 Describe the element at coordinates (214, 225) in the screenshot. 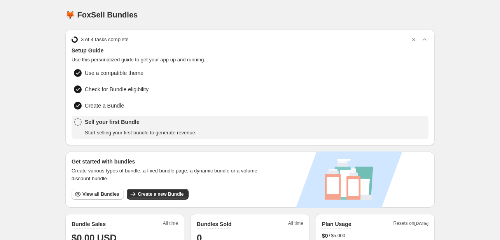

I see `h2: Bundles Sold` at that location.